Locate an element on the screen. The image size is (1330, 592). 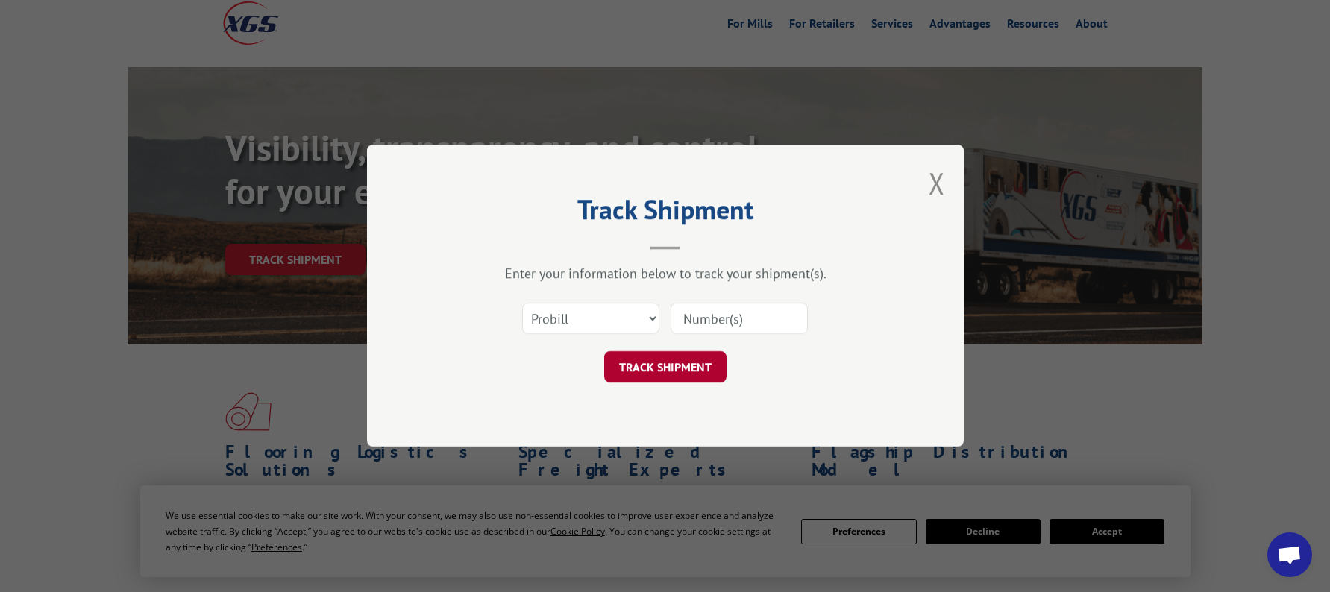
button: Close modal is located at coordinates (937, 183).